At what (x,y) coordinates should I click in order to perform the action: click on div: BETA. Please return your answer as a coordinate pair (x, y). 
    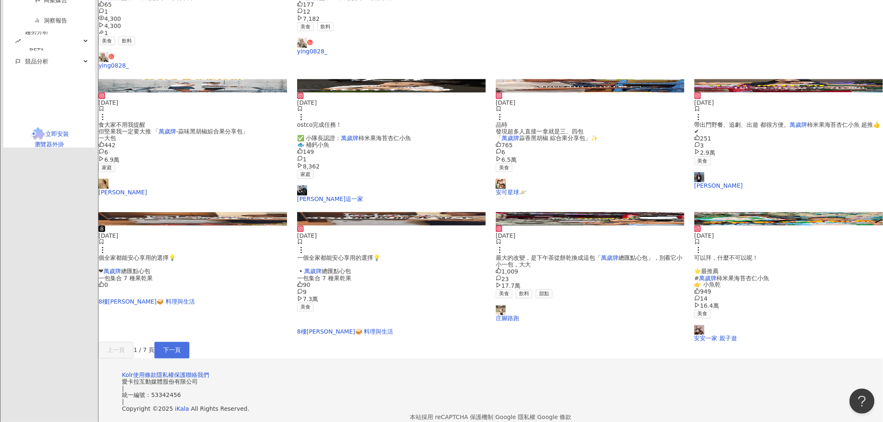
    Looking at the image, I should click on (37, 50).